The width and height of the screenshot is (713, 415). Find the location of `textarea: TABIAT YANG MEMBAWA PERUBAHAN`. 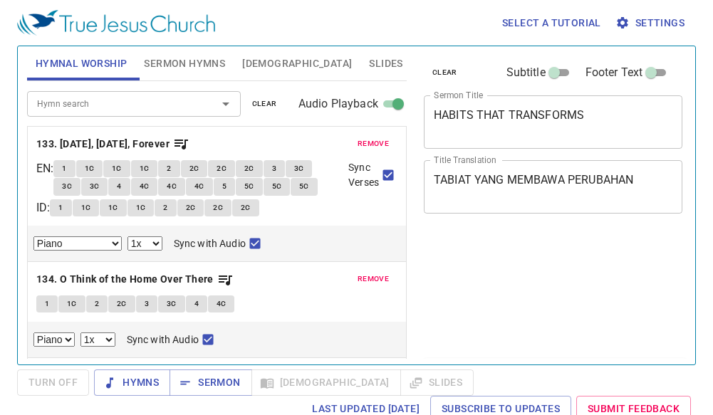

textarea: TABIAT YANG MEMBAWA PERUBAHAN is located at coordinates (552, 186).